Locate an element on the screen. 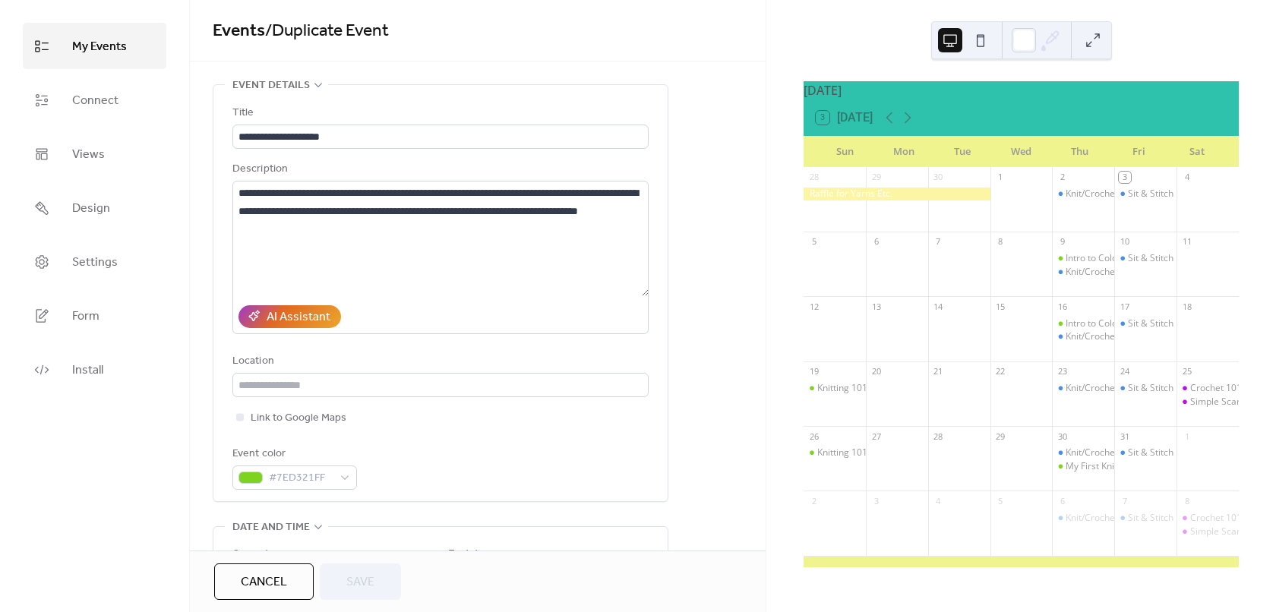 This screenshot has height=612, width=1276. div: 21 is located at coordinates (938, 372).